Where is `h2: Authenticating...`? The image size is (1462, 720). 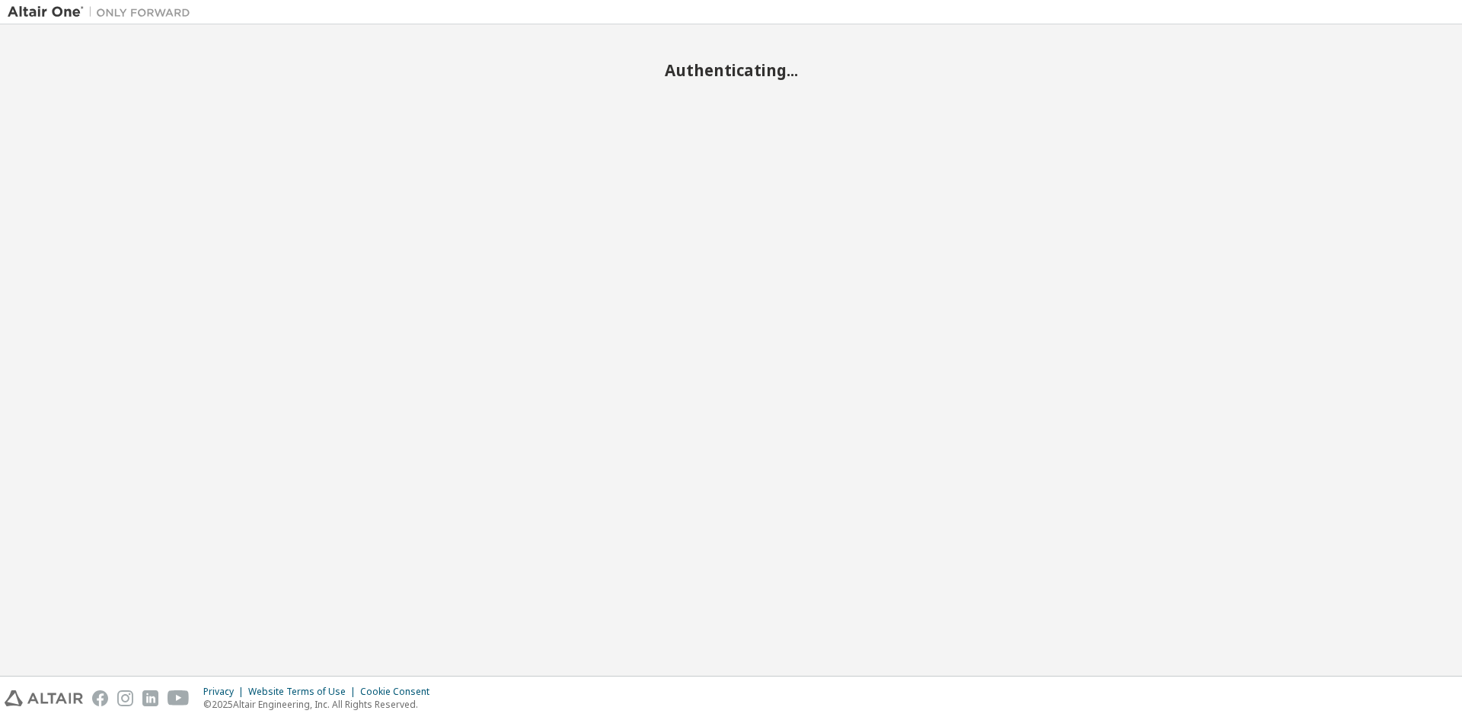 h2: Authenticating... is located at coordinates (731, 70).